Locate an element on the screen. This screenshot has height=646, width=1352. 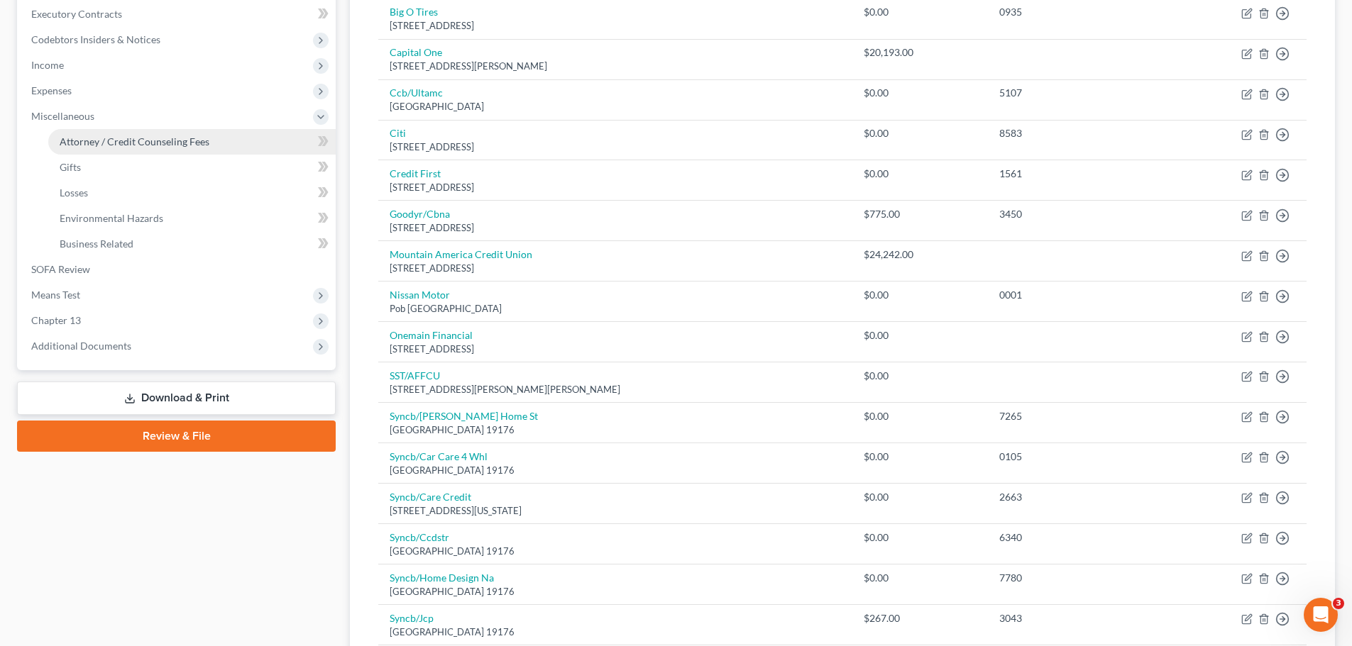
span: Attorney / Credit Counseling Fees is located at coordinates (134, 141).